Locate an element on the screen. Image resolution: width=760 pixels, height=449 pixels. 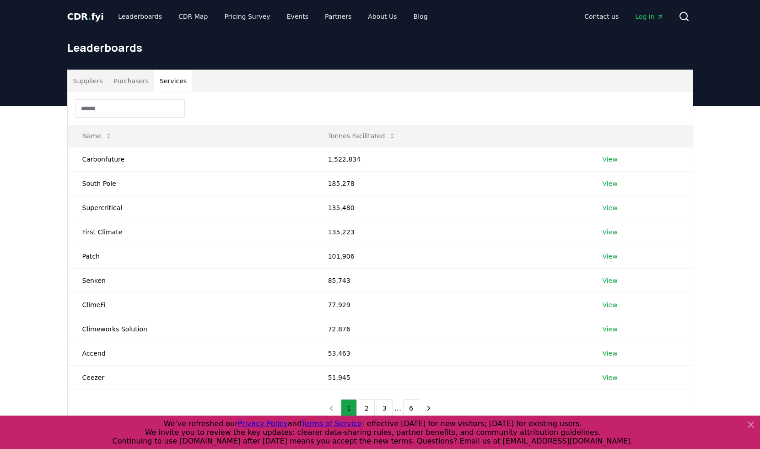
h1: Leaderboards is located at coordinates (380, 48).